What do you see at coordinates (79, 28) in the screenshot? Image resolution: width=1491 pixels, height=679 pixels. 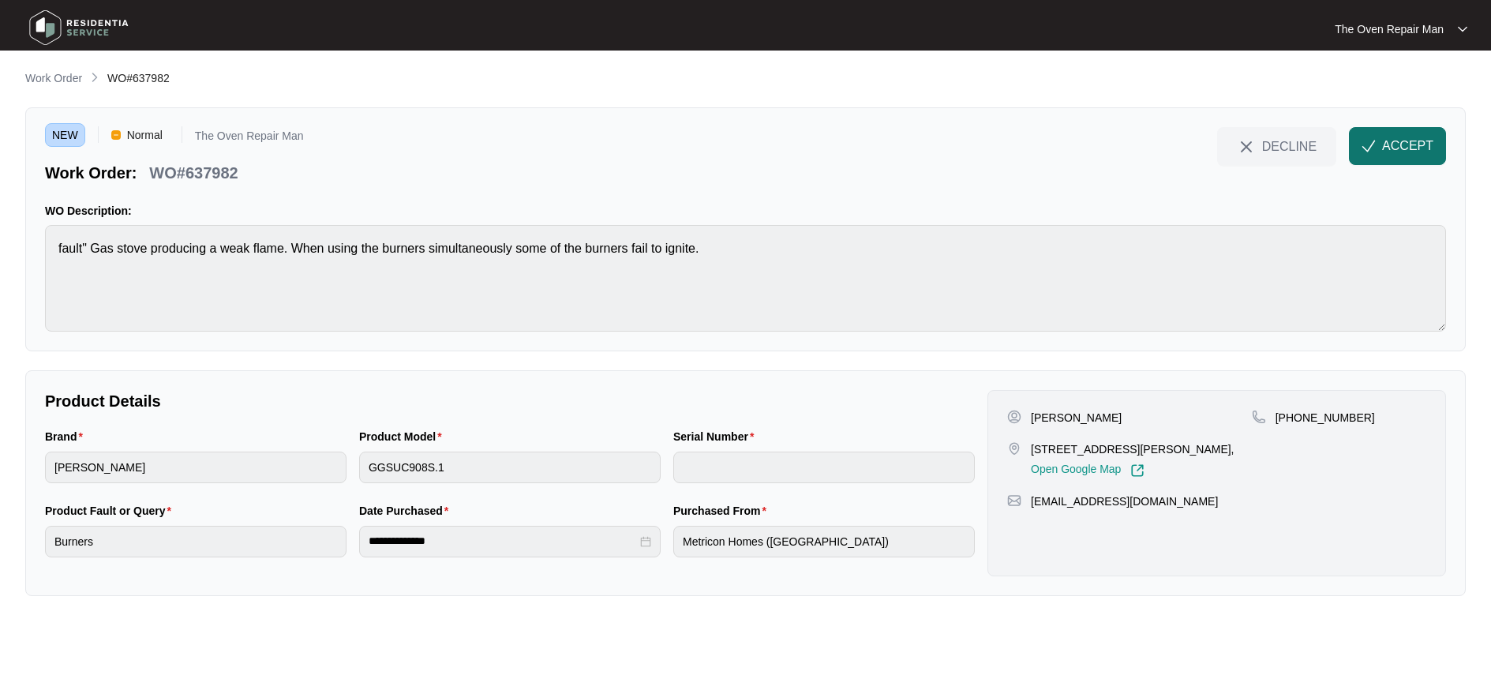 I see `img: residentia service logo` at bounding box center [79, 28].